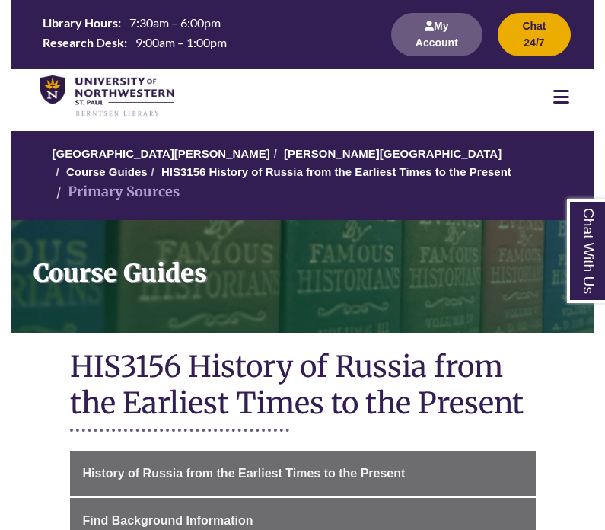 The image size is (605, 530). I want to click on h1: HIS3156 History of Russia from the Earliest Times to the Present, so click(303, 386).